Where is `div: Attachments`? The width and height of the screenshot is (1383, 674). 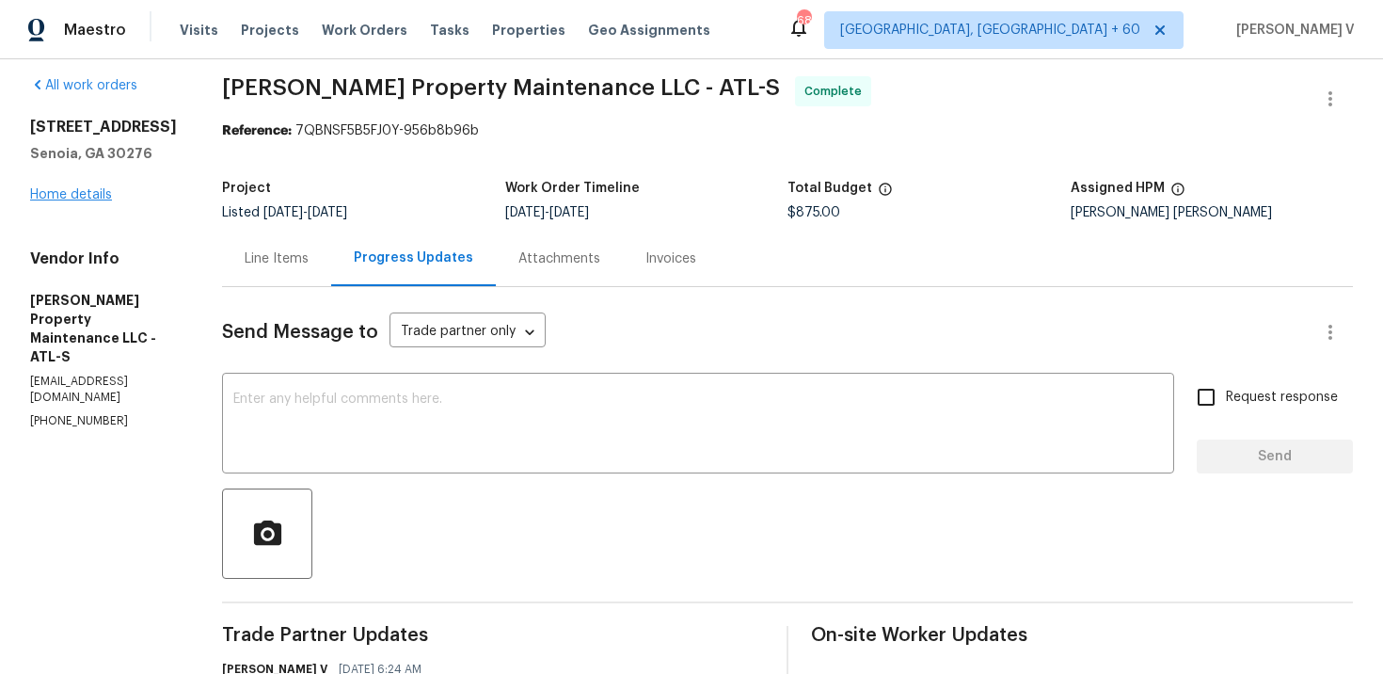 div: Attachments is located at coordinates (559, 259).